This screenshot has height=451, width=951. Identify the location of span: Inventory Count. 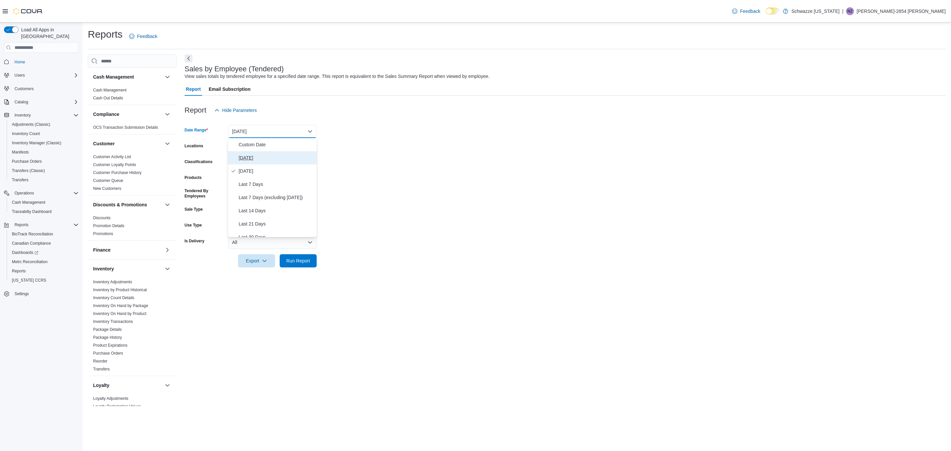
(26, 134).